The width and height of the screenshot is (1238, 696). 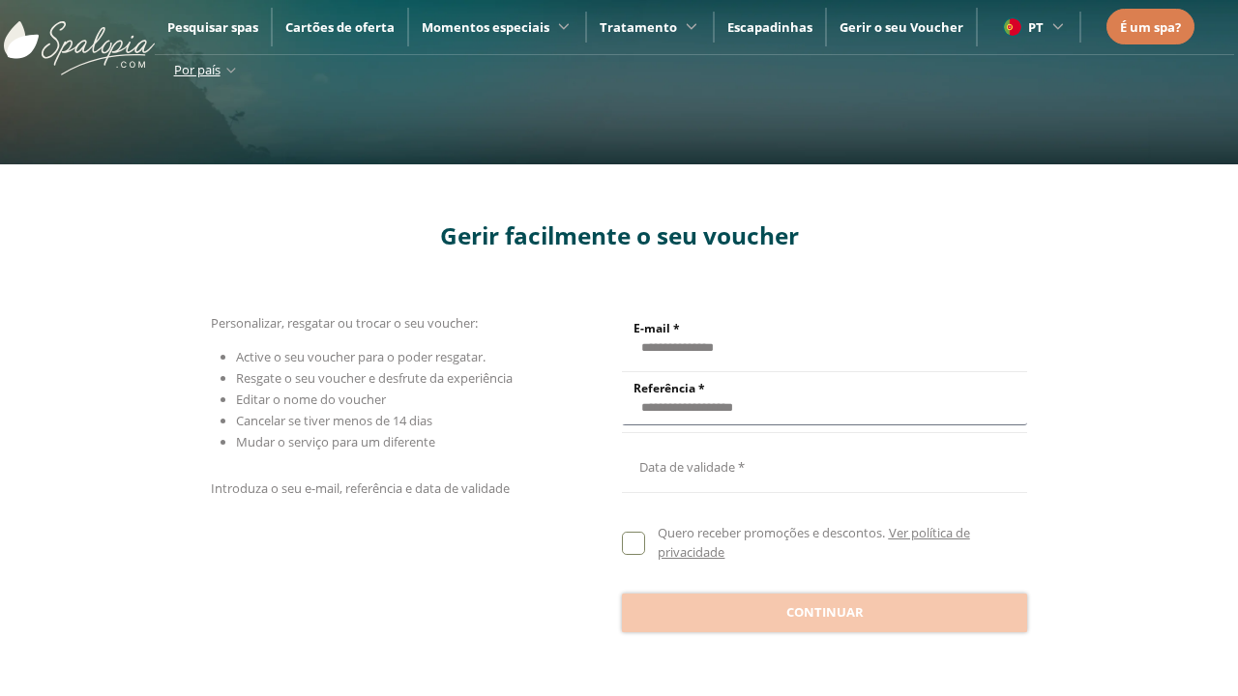 What do you see at coordinates (824, 613) in the screenshot?
I see `button: Continuar` at bounding box center [824, 613].